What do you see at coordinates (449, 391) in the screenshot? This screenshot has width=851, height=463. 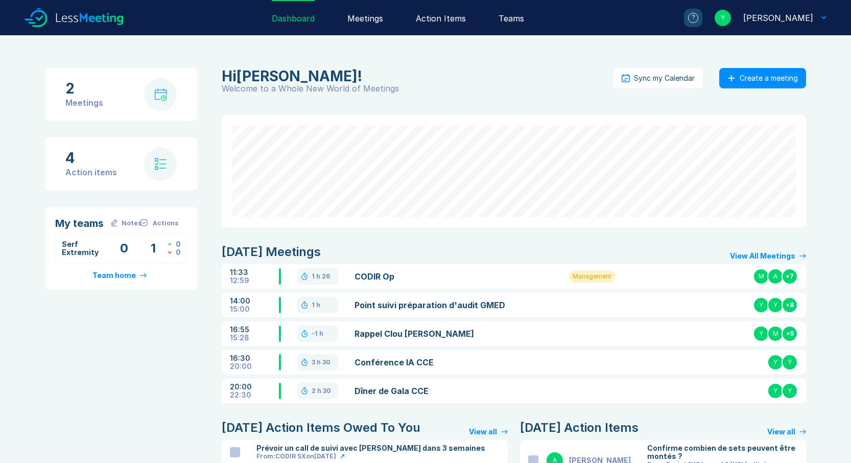 I see `a: Dîner de Gala CCE` at bounding box center [449, 391].